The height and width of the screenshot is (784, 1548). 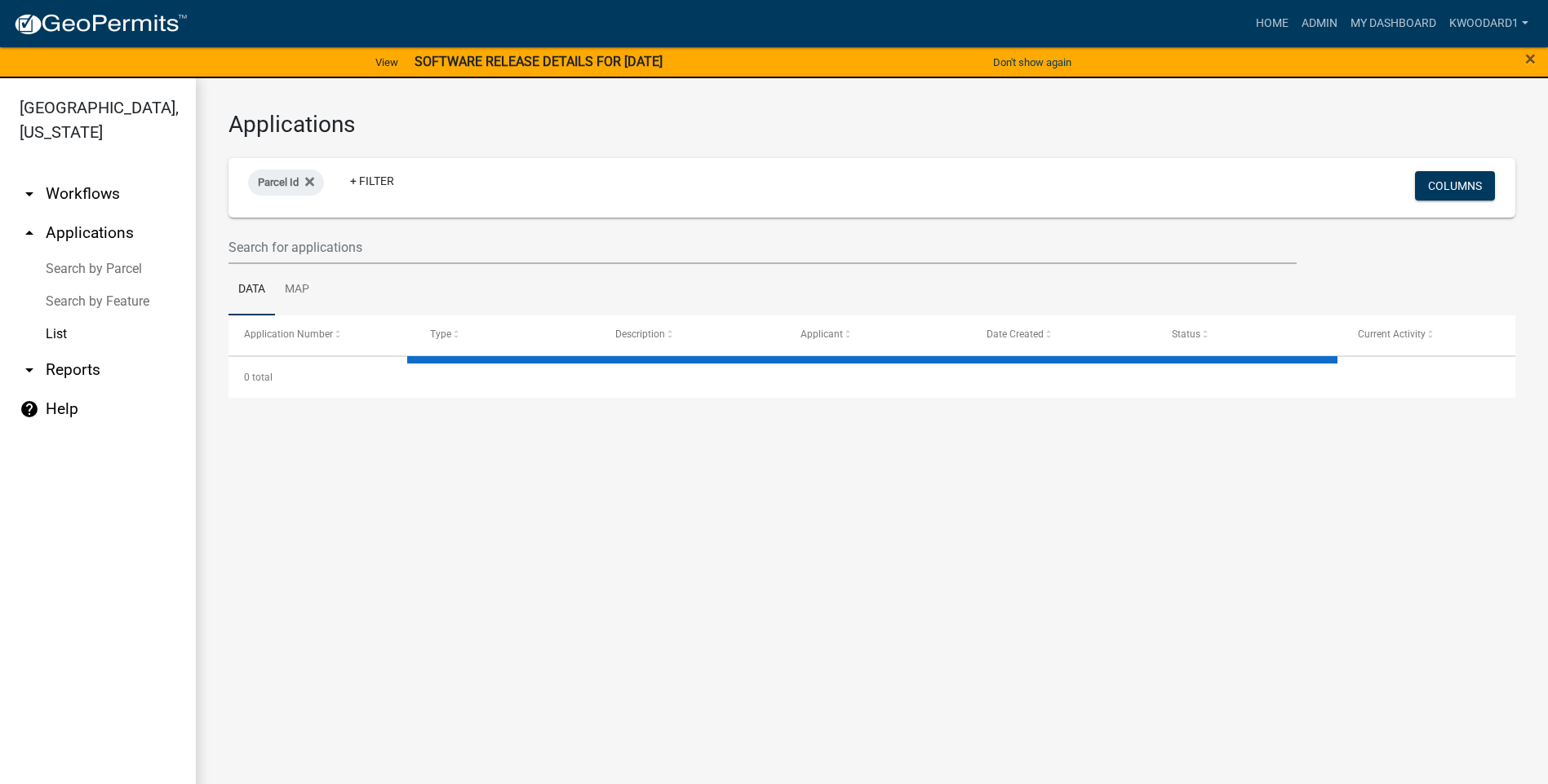 What do you see at coordinates (1391, 334) in the screenshot?
I see `span: Current Activity` at bounding box center [1391, 334].